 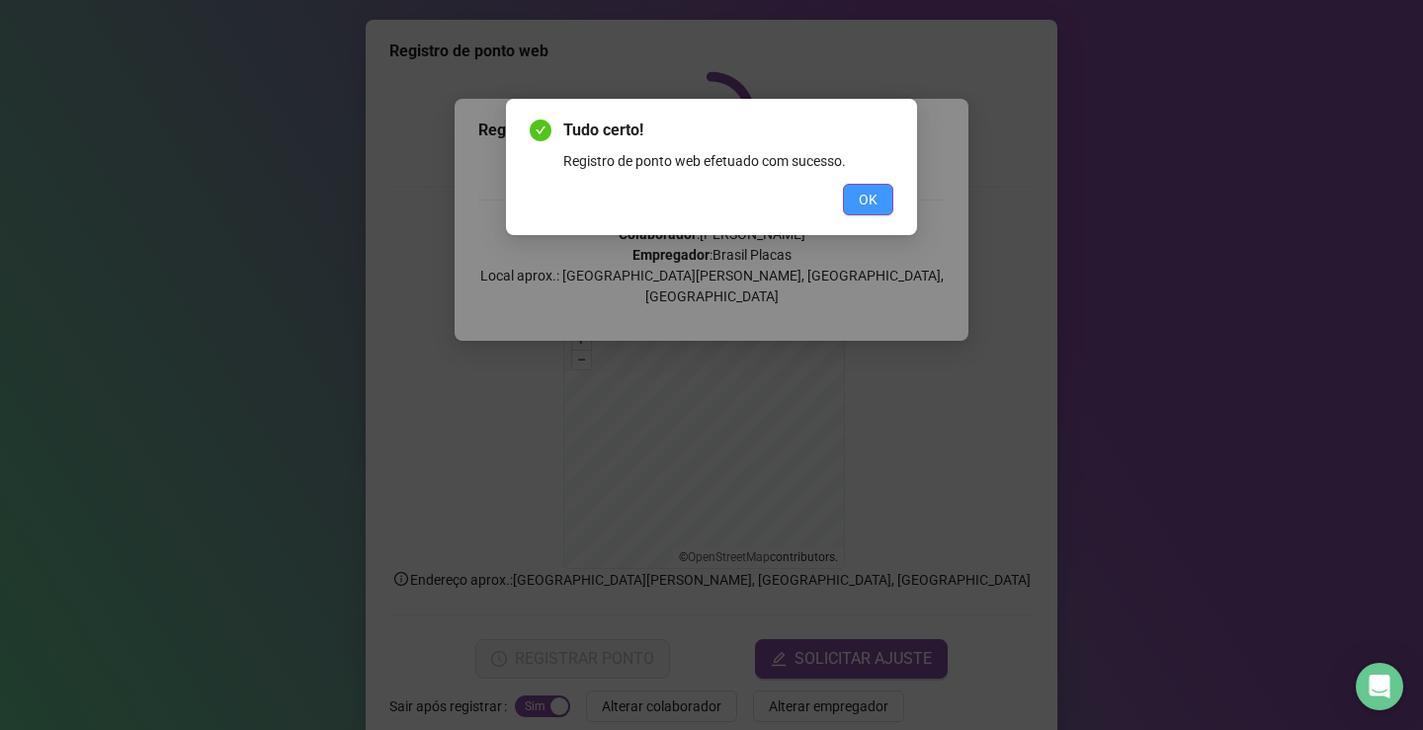 I want to click on button: OK, so click(x=868, y=200).